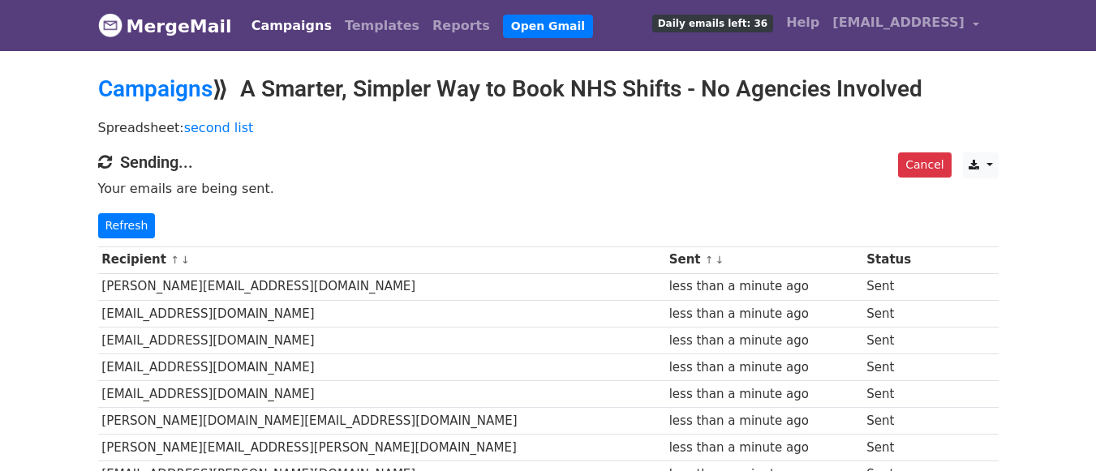  What do you see at coordinates (461, 26) in the screenshot?
I see `a: Reports` at bounding box center [461, 26].